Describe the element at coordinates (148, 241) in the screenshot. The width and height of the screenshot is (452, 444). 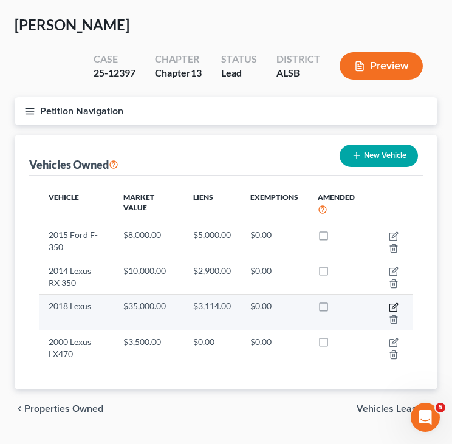
I see `td: $8,000.00` at that location.